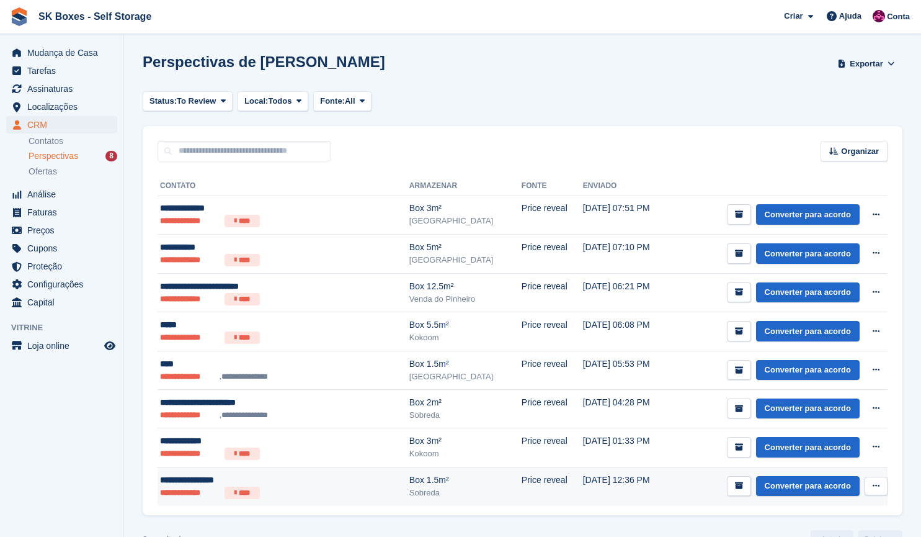  I want to click on div: Box 5.5m², so click(465, 324).